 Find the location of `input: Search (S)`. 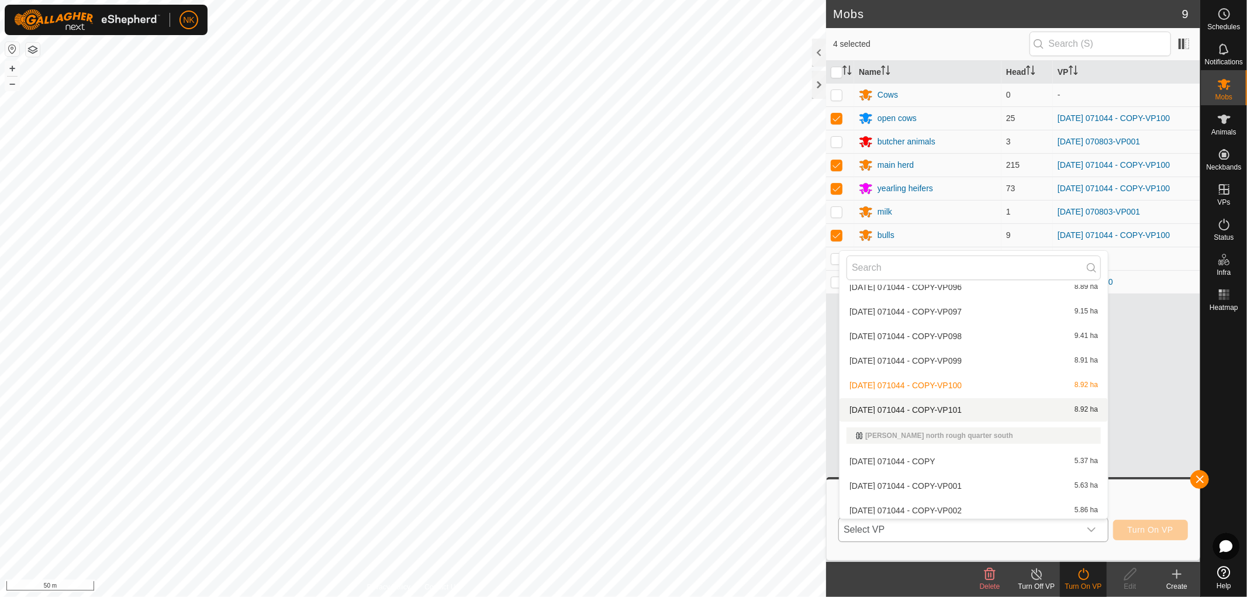

input: Search (S) is located at coordinates (1100, 44).